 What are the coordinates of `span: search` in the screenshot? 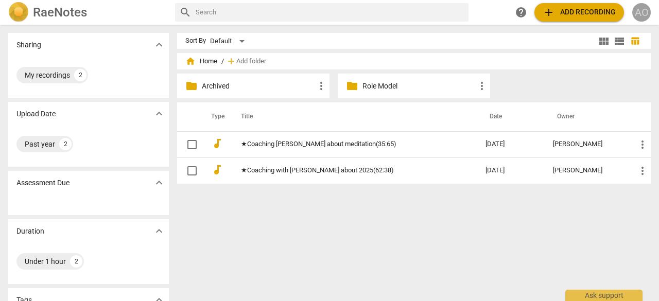 It's located at (185, 12).